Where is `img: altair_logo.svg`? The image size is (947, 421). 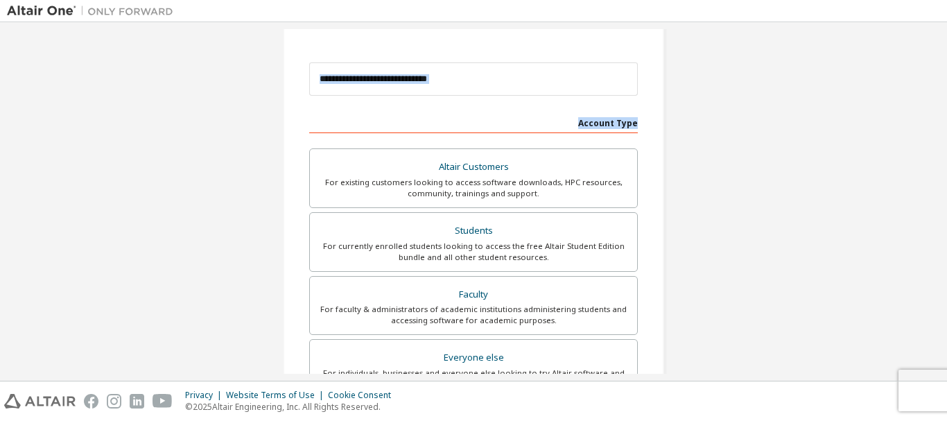
img: altair_logo.svg is located at coordinates (40, 401).